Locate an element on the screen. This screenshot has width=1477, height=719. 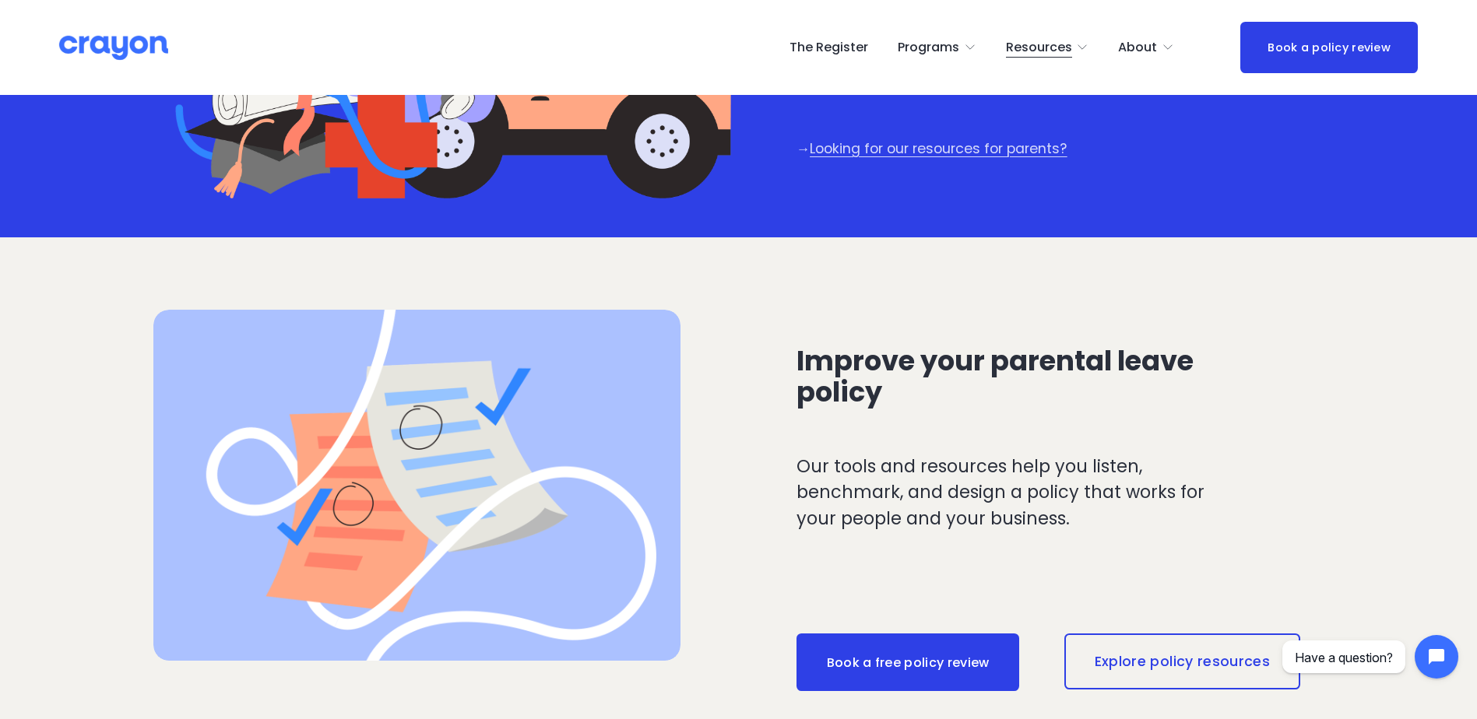
a: Book a free policy review is located at coordinates (908, 663).